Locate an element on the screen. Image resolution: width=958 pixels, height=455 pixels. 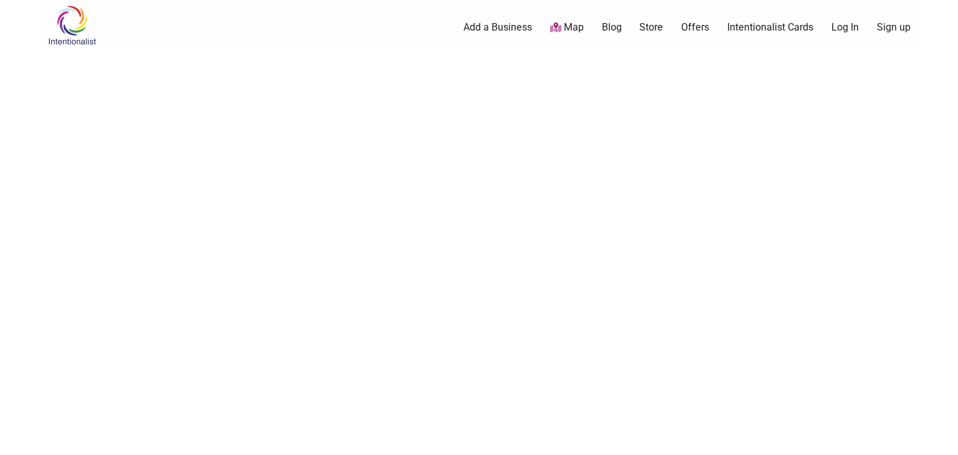
a: Map is located at coordinates (567, 27).